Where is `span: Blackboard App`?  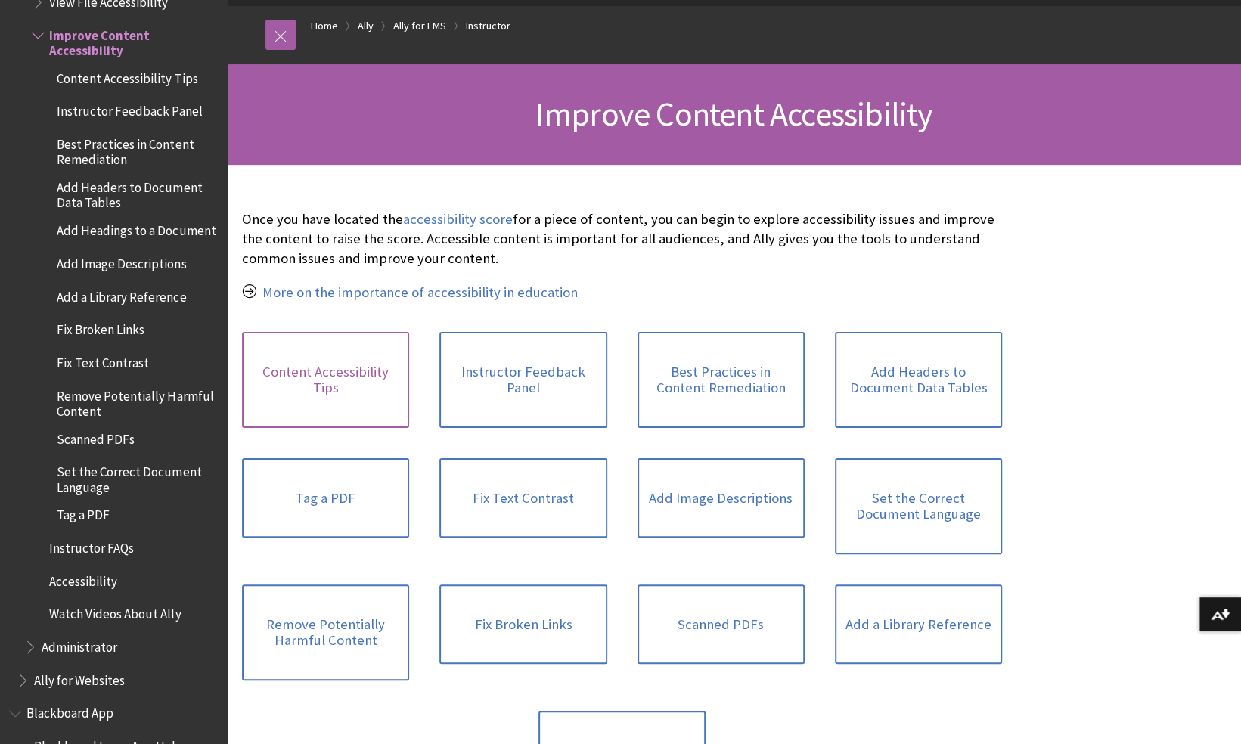 span: Blackboard App is located at coordinates (70, 711).